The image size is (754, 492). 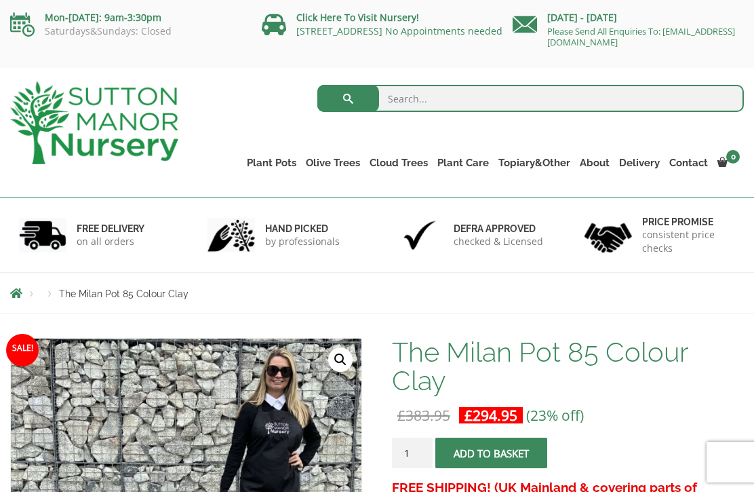 I want to click on bdi: 383.95, so click(x=424, y=415).